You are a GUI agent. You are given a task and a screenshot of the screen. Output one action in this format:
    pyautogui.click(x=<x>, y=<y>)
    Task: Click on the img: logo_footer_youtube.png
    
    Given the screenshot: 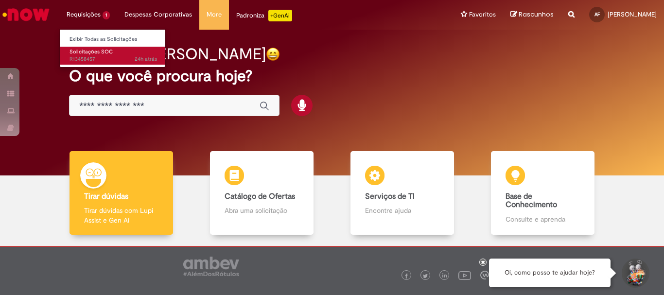 What is the action you would take?
    pyautogui.click(x=465, y=275)
    